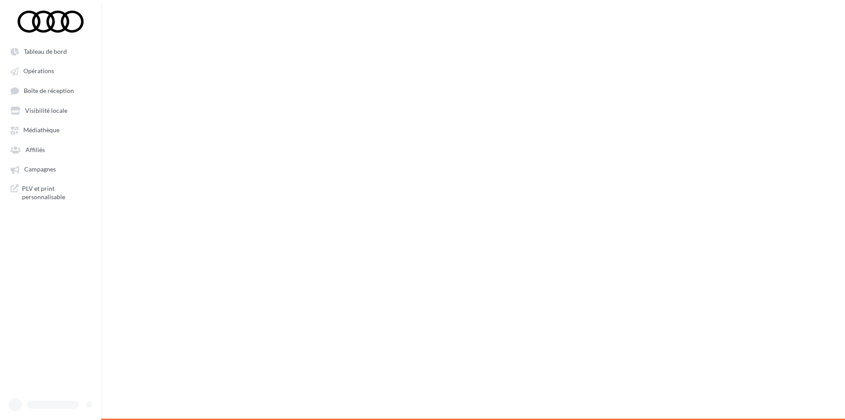 This screenshot has width=845, height=420. What do you see at coordinates (51, 90) in the screenshot?
I see `a: Boîte de réception` at bounding box center [51, 90].